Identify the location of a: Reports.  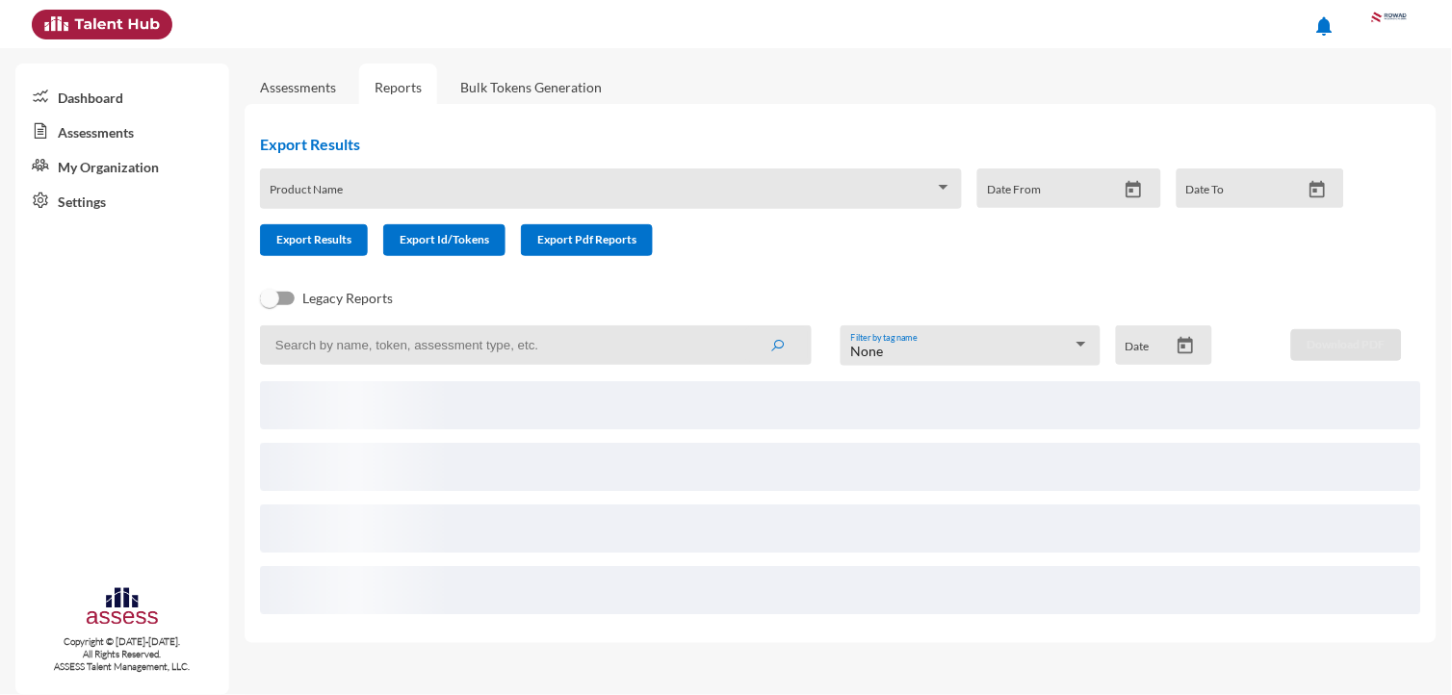
(398, 87).